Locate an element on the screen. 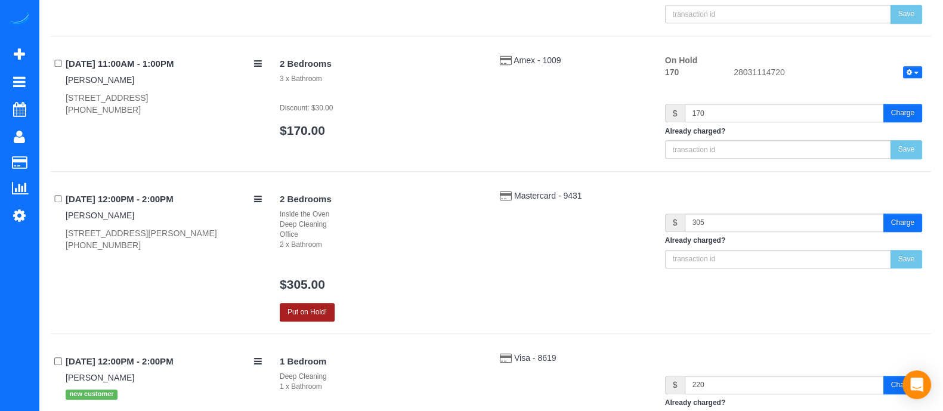  div: 28031114720 is located at coordinates (828, 73).